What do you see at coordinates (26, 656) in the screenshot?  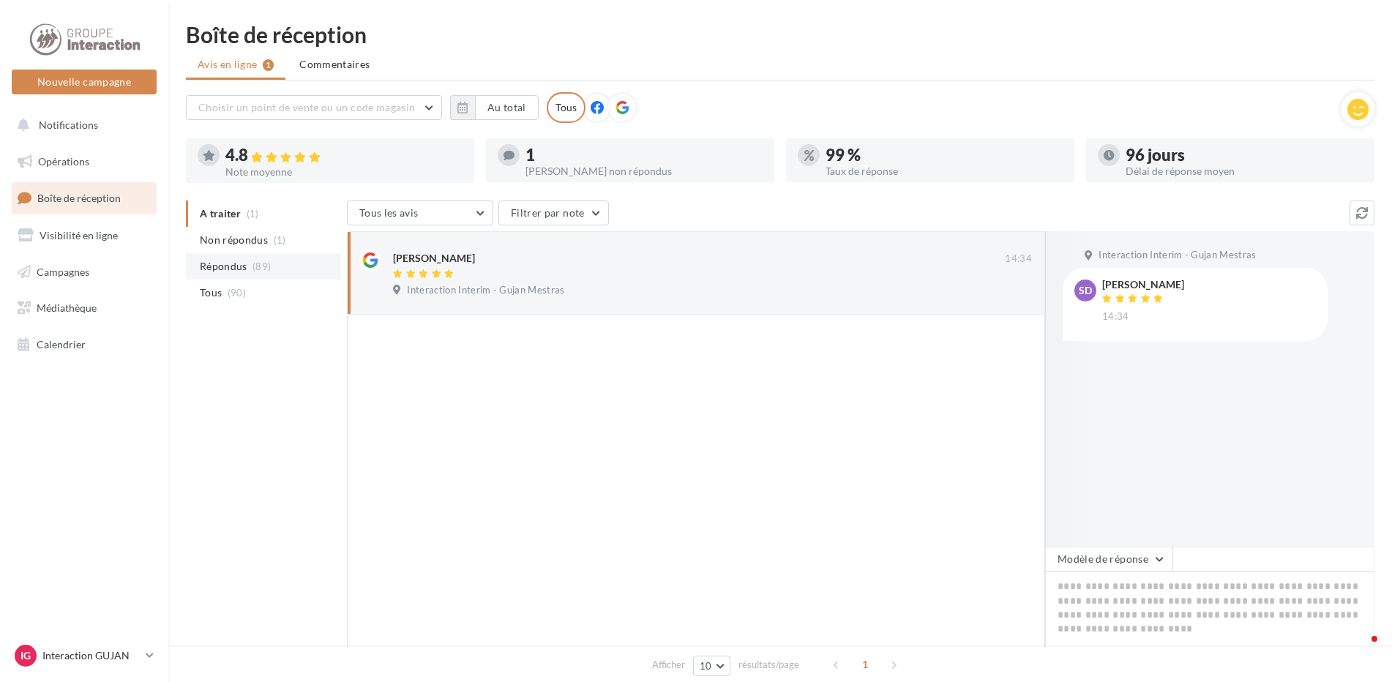 I see `span: IG` at bounding box center [26, 656].